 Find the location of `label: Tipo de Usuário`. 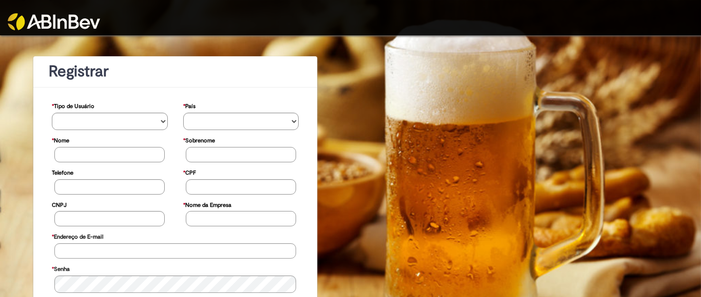

label: Tipo de Usuário is located at coordinates (73, 105).